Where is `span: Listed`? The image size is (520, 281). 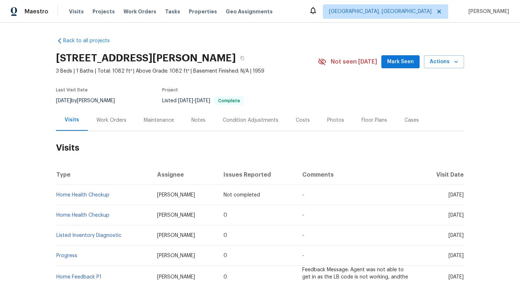 span: Listed is located at coordinates (203, 101).